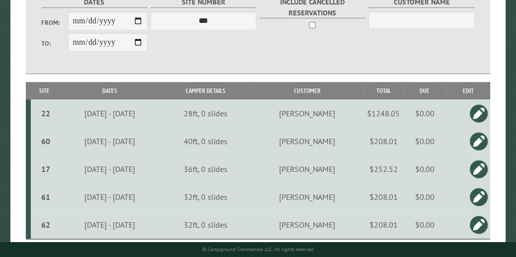 The width and height of the screenshot is (516, 257). What do you see at coordinates (307, 90) in the screenshot?
I see `th: Customer` at bounding box center [307, 90].